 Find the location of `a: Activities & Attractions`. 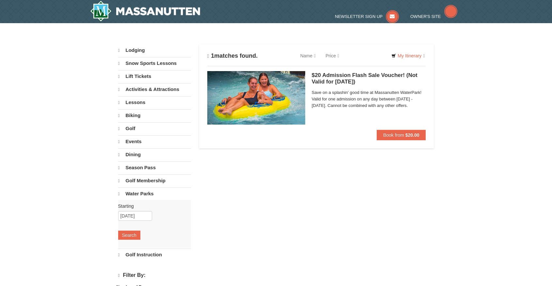

a: Activities & Attractions is located at coordinates (154, 89).